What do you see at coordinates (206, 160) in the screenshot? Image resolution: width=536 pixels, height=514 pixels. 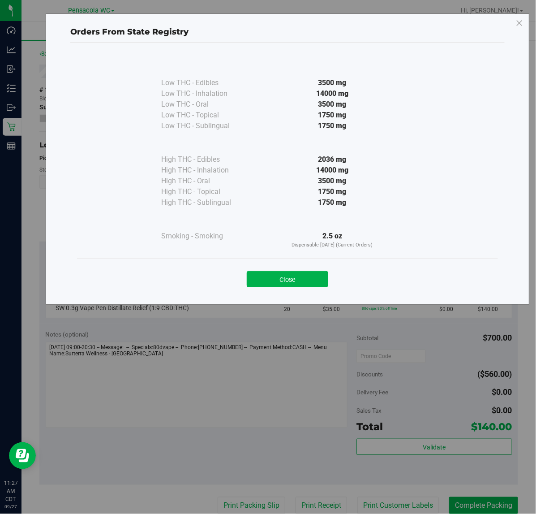 I see `div: High THC - Edibles` at bounding box center [206, 160].